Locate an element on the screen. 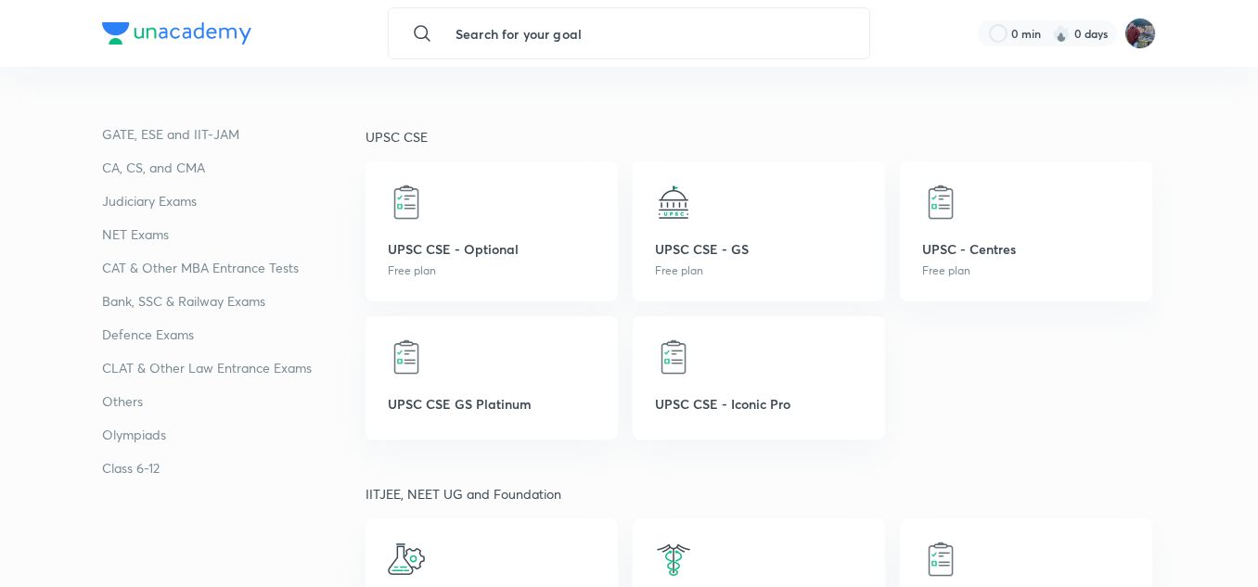 The height and width of the screenshot is (587, 1258). p: GATE, ESE and IIT-JAM is located at coordinates (234, 134).